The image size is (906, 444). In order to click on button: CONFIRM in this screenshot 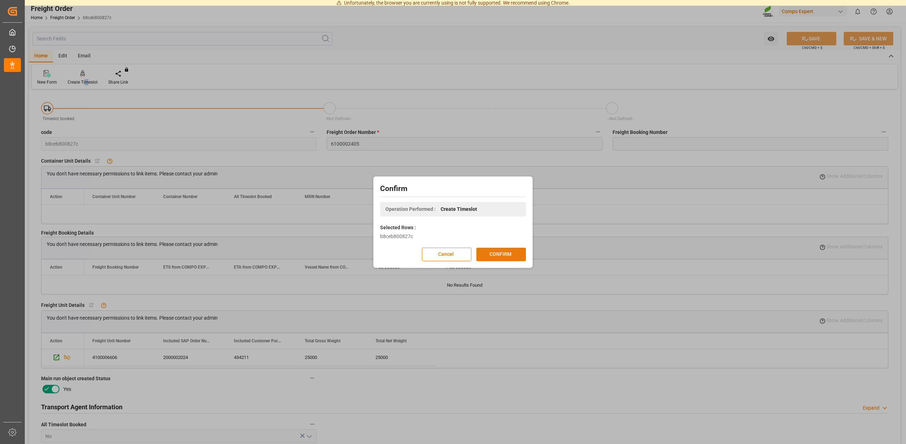, I will do `click(501, 254)`.